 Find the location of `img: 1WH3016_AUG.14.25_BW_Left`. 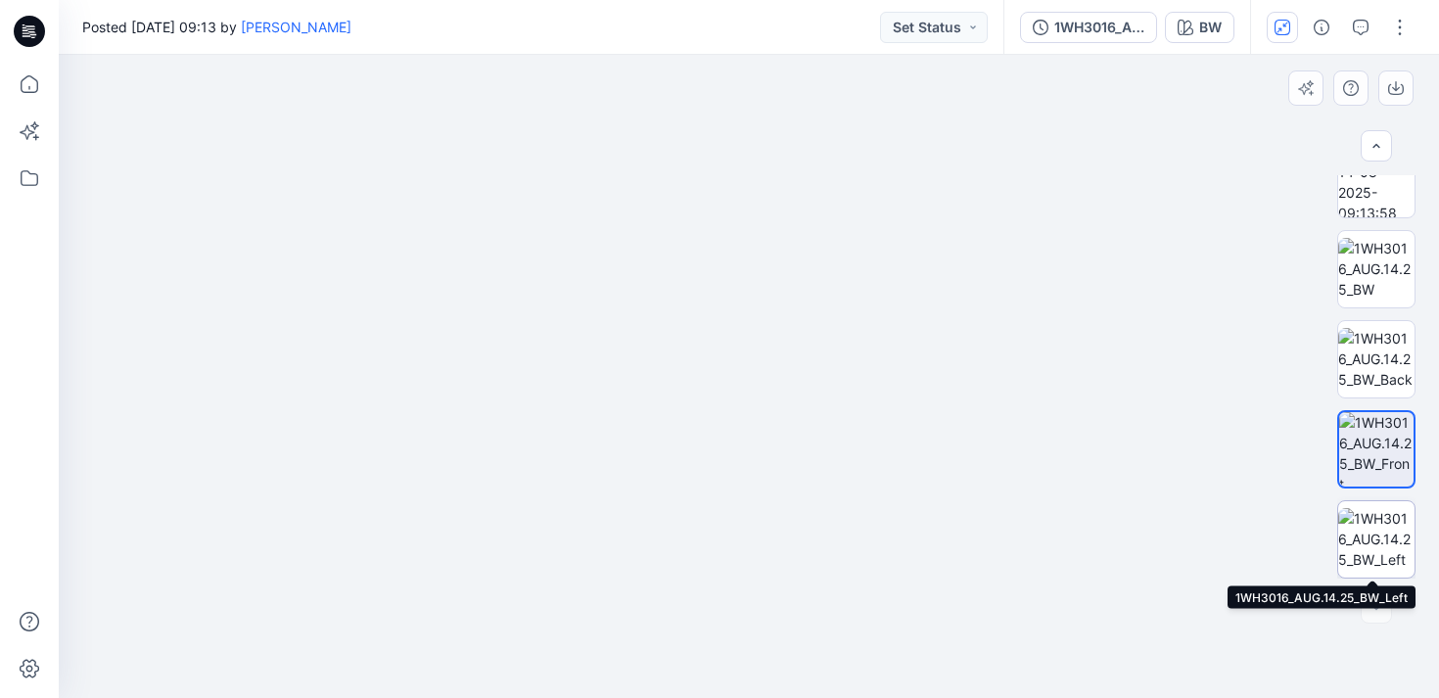

img: 1WH3016_AUG.14.25_BW_Left is located at coordinates (1376, 538).